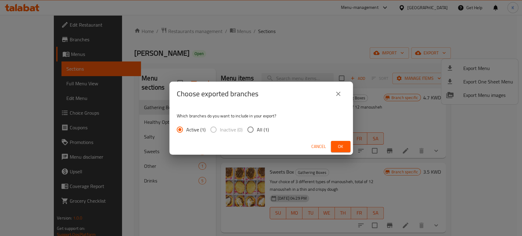 Image resolution: width=522 pixels, height=236 pixels. Describe the element at coordinates (217, 94) in the screenshot. I see `h2: Choose exported branches` at that location.